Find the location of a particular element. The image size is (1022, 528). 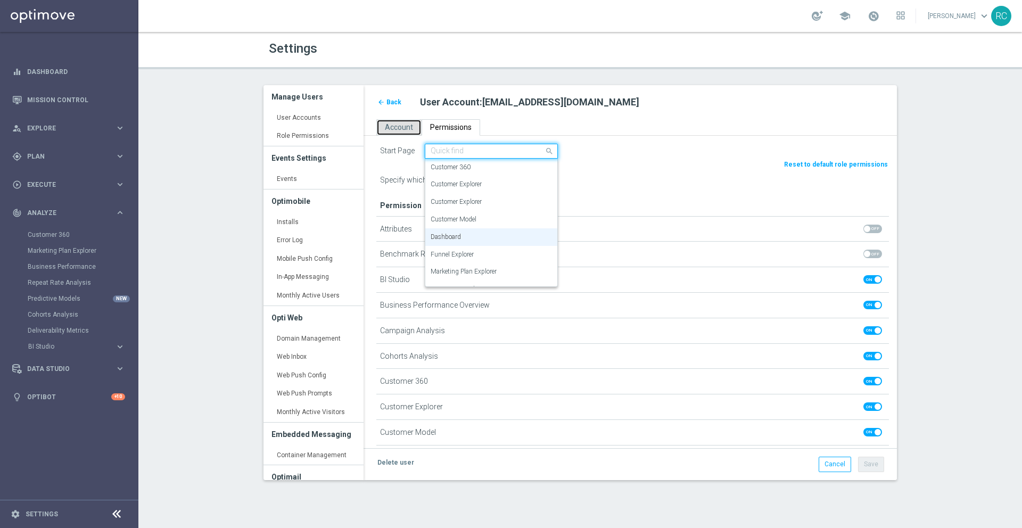

button: gps_fixed Plan keyboard_arrow_right is located at coordinates (69, 156).